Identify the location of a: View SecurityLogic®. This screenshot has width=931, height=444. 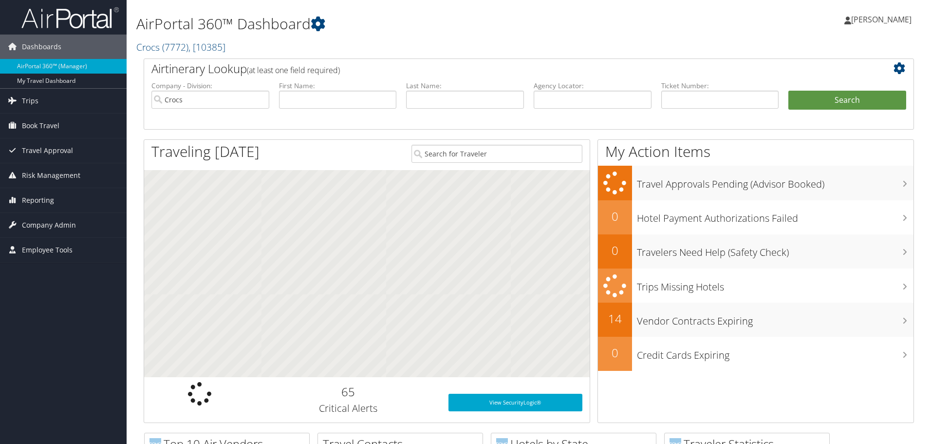
(515, 402).